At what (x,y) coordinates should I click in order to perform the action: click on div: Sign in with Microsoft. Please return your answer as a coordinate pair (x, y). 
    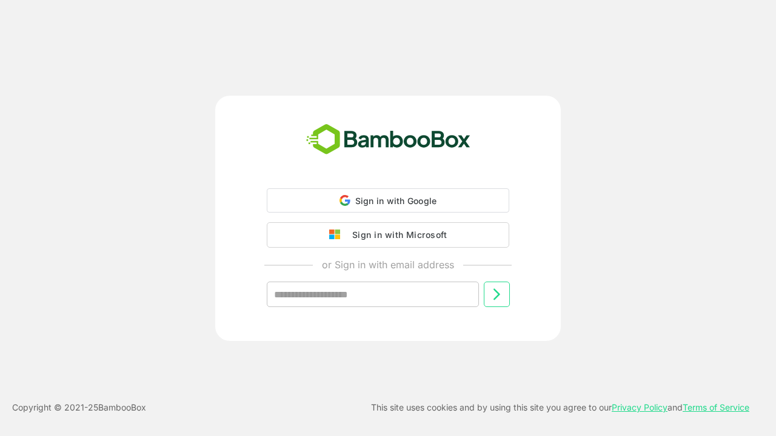
    Looking at the image, I should click on (396, 235).